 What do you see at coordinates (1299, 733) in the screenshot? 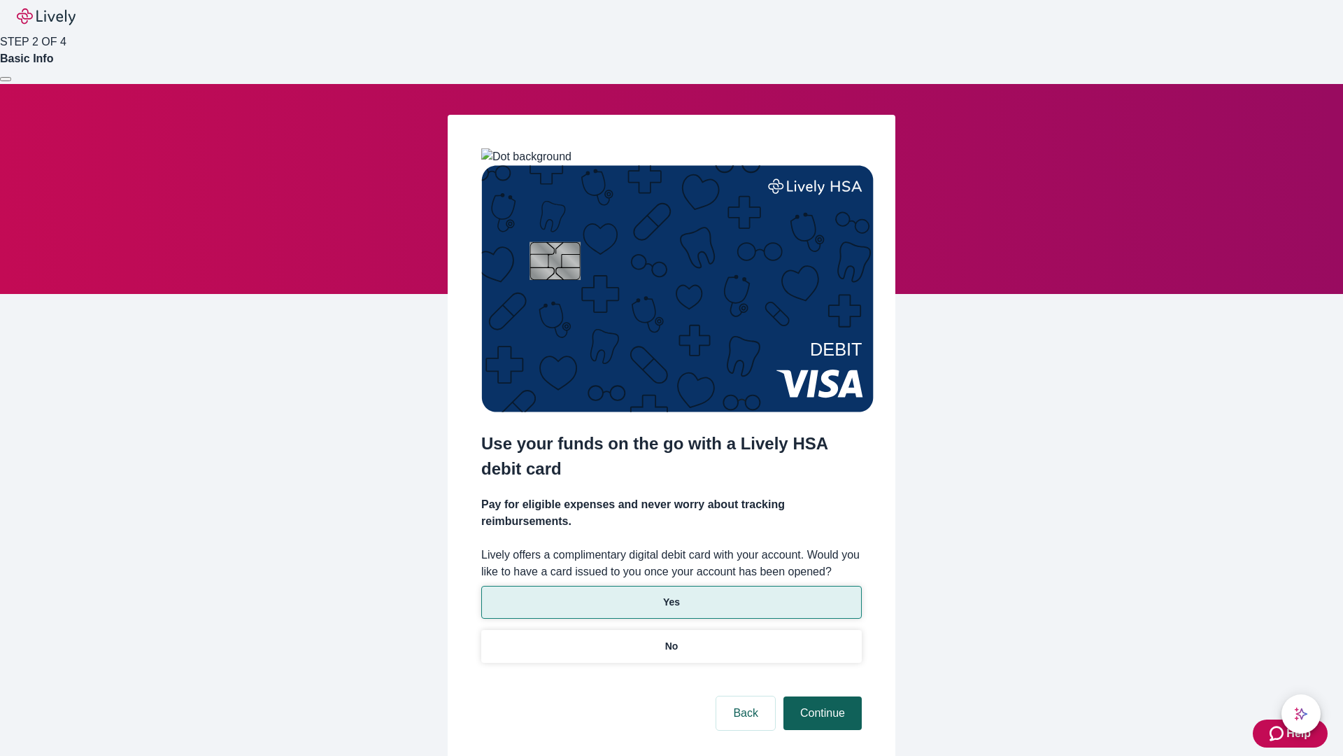
I see `span: Help` at bounding box center [1299, 733].